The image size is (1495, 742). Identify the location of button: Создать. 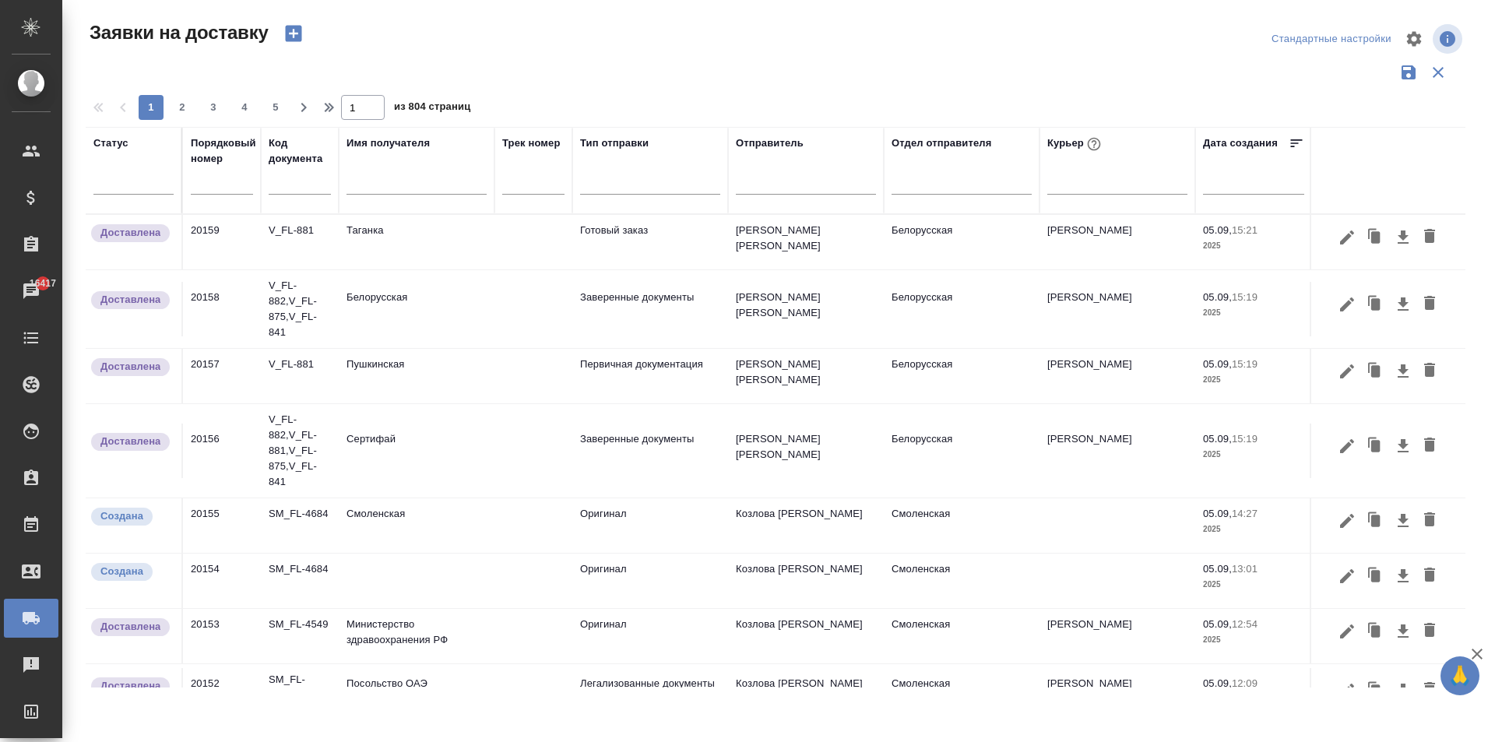
(294, 33).